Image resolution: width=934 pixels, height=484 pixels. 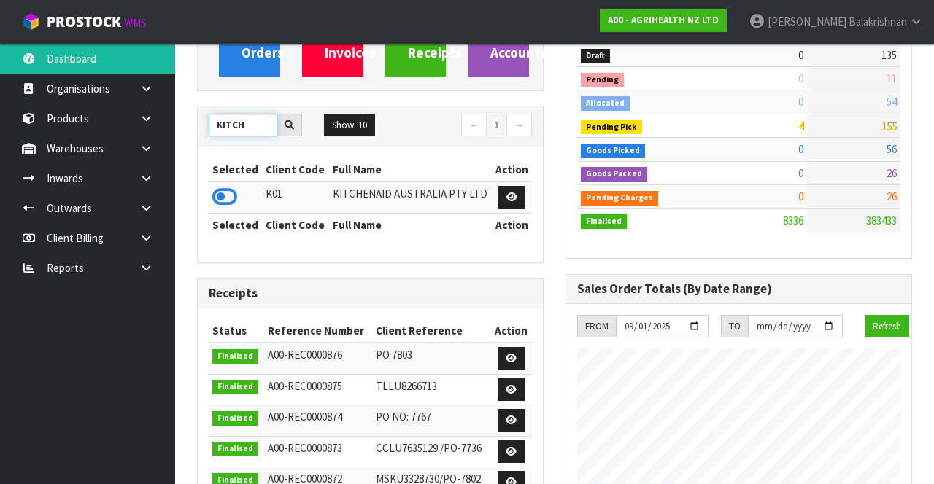 What do you see at coordinates (431, 331) in the screenshot?
I see `th: Client Reference` at bounding box center [431, 331].